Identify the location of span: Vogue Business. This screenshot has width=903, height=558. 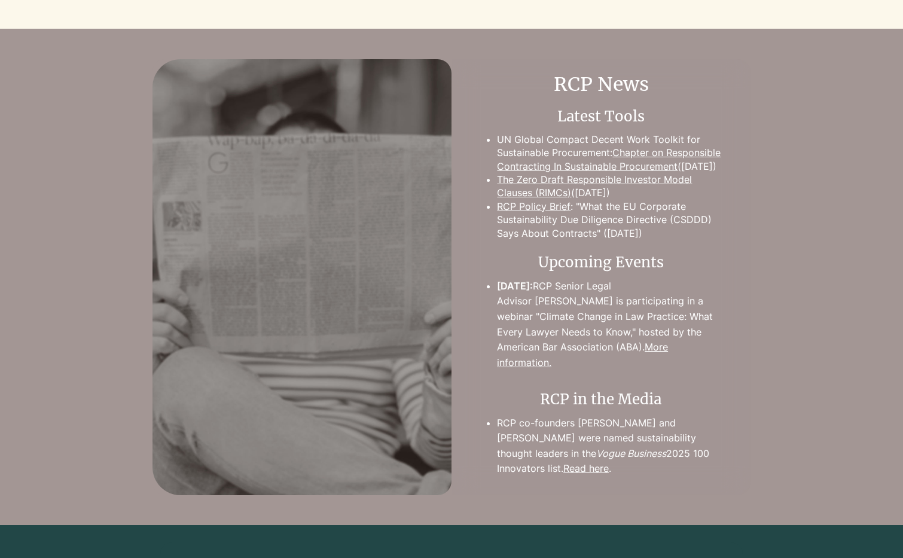
(631, 453).